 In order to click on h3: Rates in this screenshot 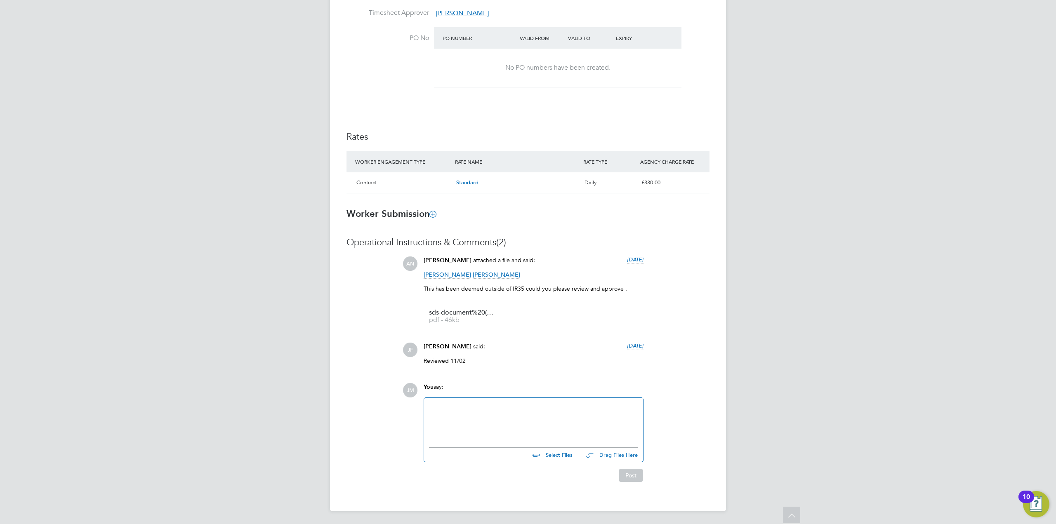, I will do `click(528, 137)`.